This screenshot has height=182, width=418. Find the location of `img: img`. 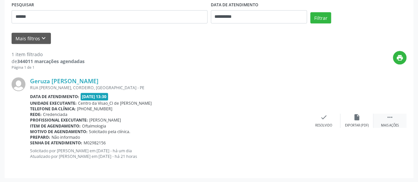

img: img is located at coordinates (19, 84).